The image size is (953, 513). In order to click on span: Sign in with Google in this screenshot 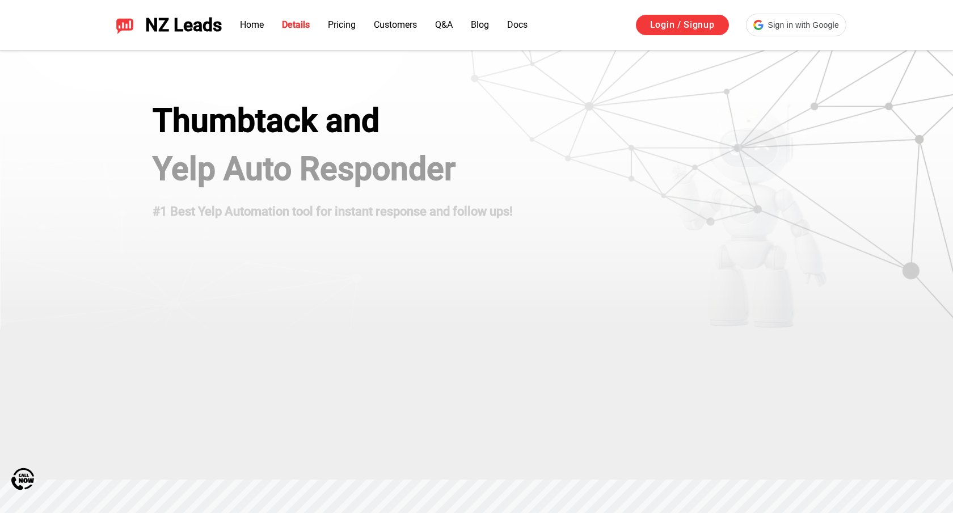, I will do `click(803, 25)`.